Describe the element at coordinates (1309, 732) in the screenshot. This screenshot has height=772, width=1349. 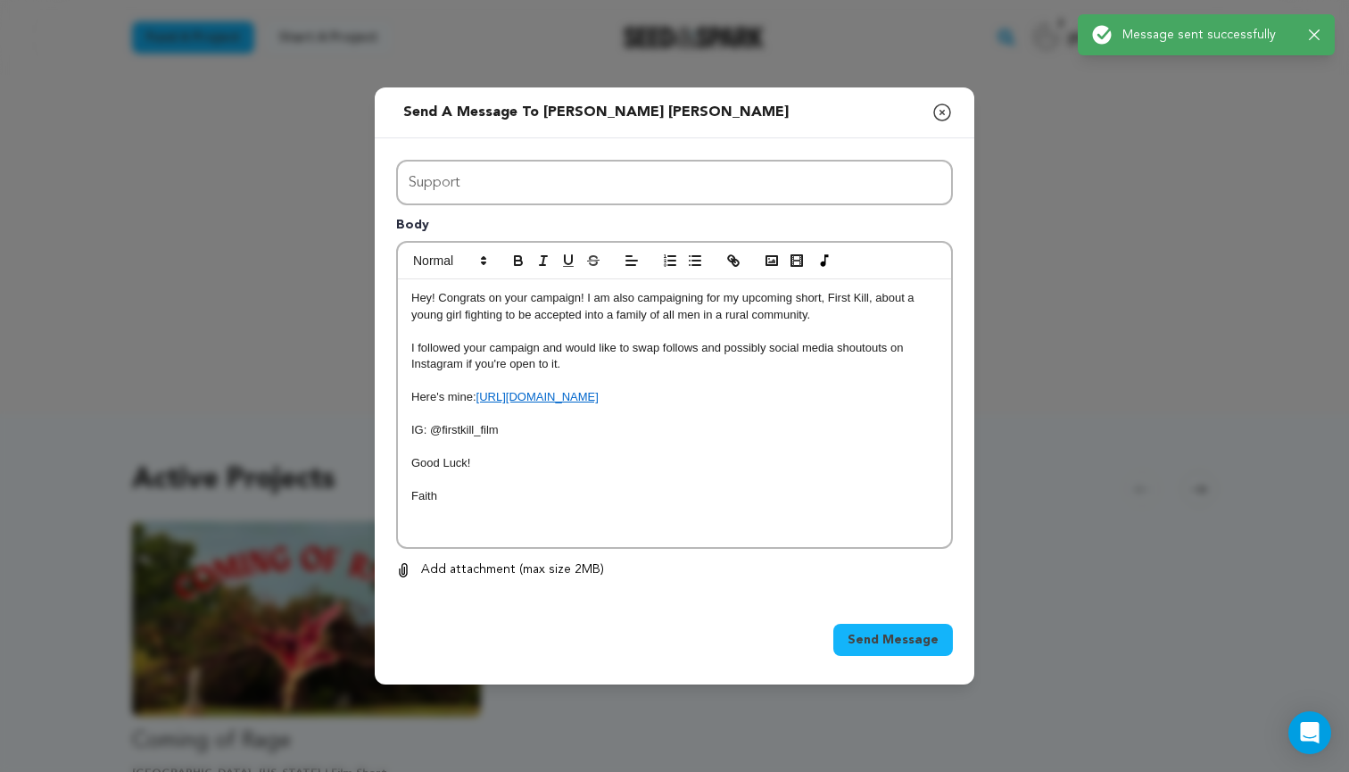
I see `div: Open Intercom Messenger` at that location.